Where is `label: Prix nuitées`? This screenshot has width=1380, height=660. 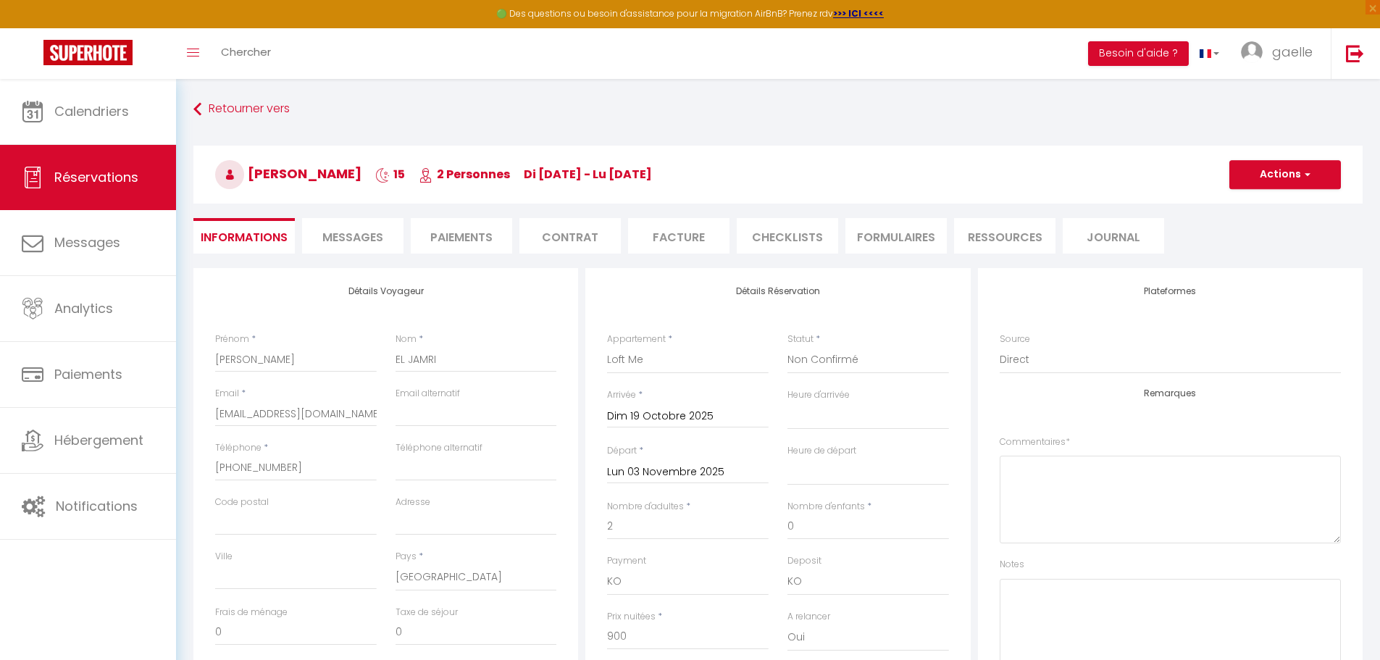
label: Prix nuitées is located at coordinates (631, 617).